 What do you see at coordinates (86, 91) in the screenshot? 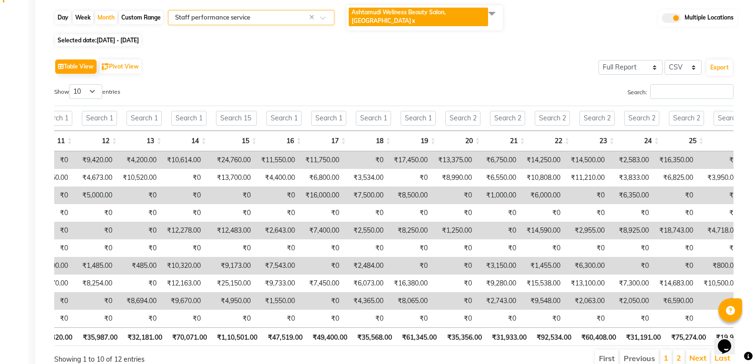
I see `select: Showentries` at bounding box center [86, 91].